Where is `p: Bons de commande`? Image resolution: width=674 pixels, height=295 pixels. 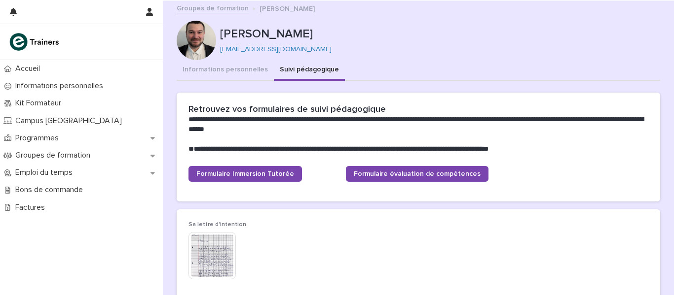 p: Bons de commande is located at coordinates (51, 190).